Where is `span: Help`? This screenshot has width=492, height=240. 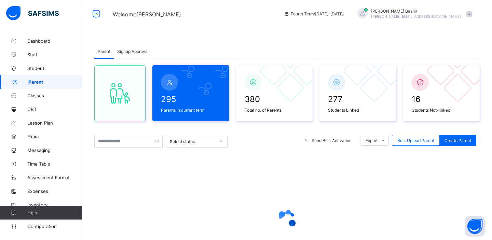
span: Help is located at coordinates (54, 213).